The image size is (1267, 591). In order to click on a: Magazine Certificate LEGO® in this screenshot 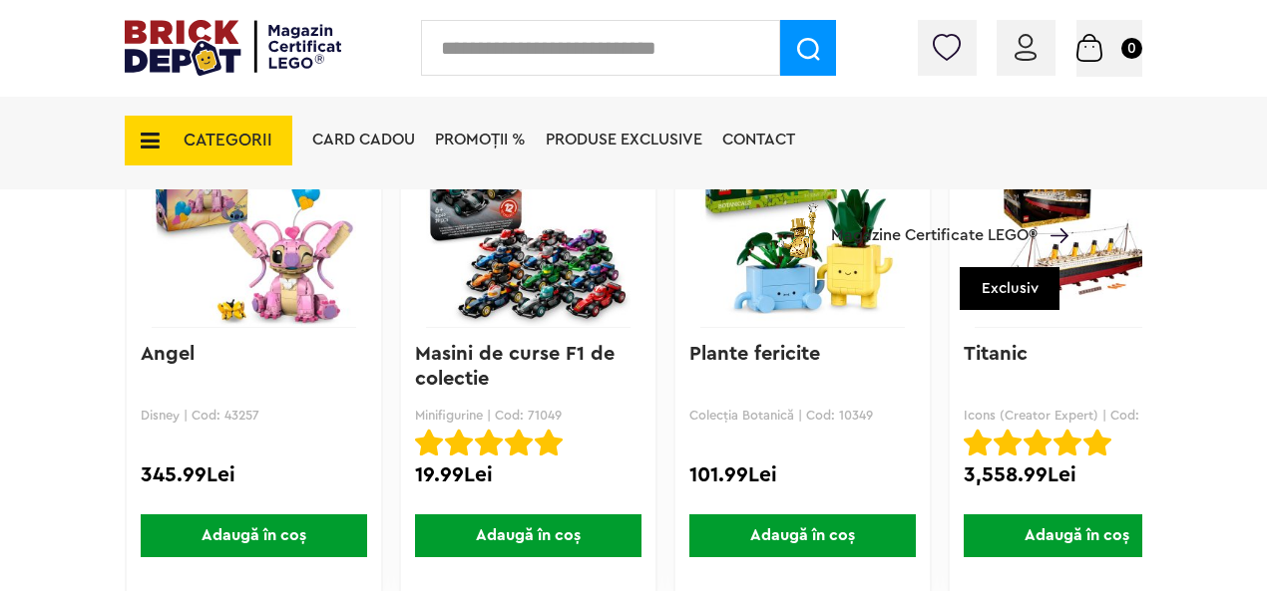, I will do `click(1052, 210)`.